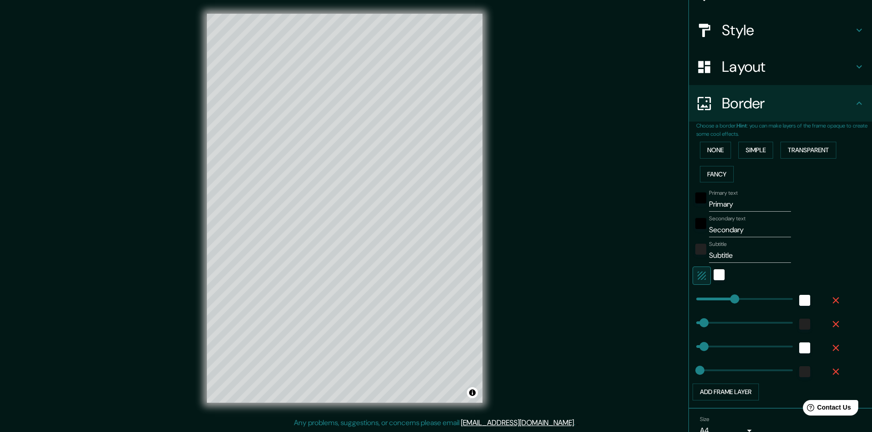 The image size is (872, 432). Describe the element at coordinates (808, 150) in the screenshot. I see `button: Transparent` at that location.